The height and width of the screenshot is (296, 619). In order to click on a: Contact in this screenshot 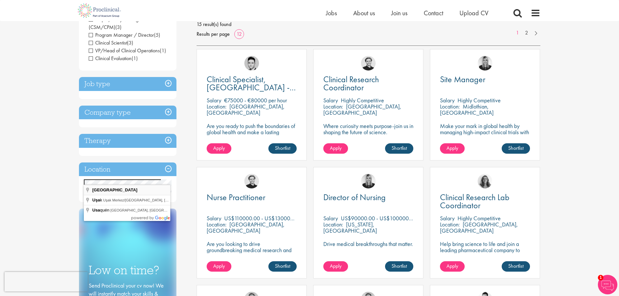, I will do `click(434, 13)`.